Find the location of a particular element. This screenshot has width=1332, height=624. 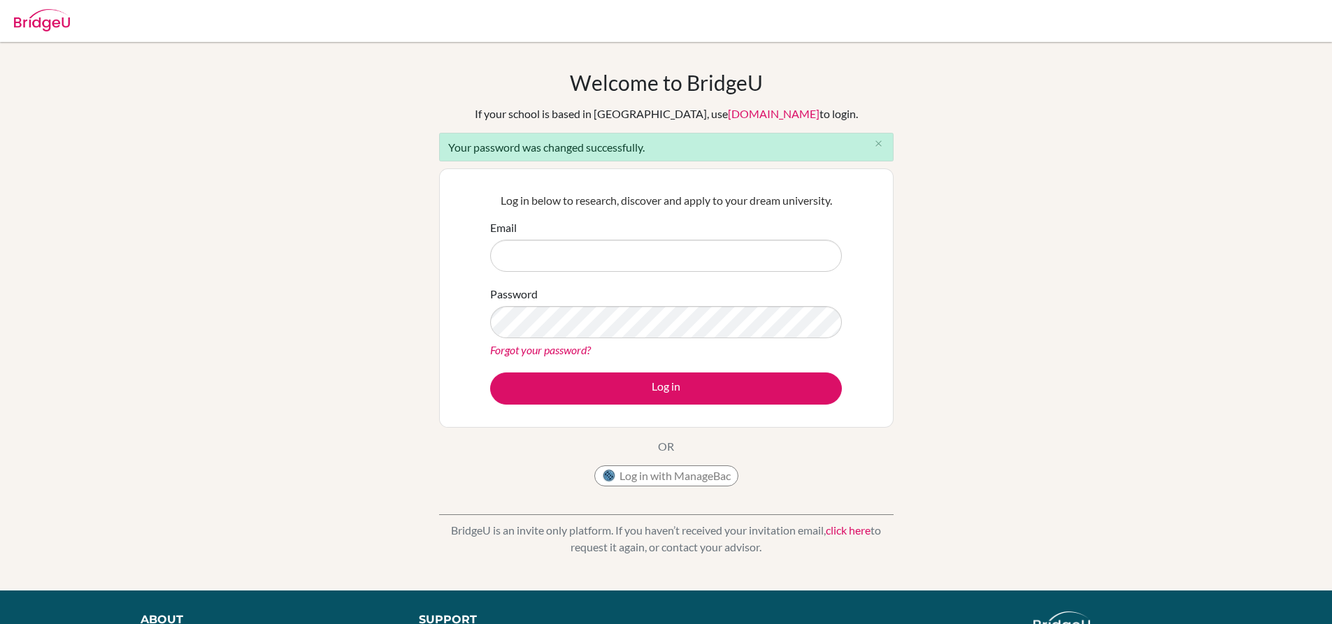

p: Log in below to research, discover and apply to your dream university. is located at coordinates (665, 201).